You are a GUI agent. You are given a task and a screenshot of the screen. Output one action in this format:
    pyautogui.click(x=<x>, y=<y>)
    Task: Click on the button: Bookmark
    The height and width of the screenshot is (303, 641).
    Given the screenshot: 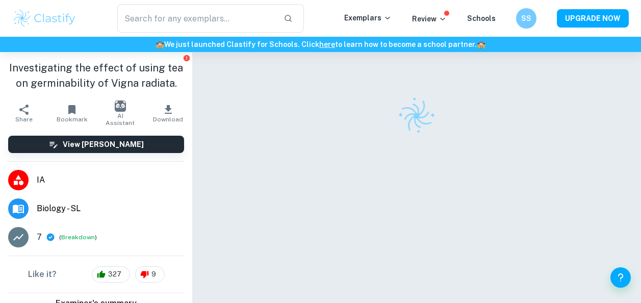 What is the action you would take?
    pyautogui.click(x=72, y=113)
    